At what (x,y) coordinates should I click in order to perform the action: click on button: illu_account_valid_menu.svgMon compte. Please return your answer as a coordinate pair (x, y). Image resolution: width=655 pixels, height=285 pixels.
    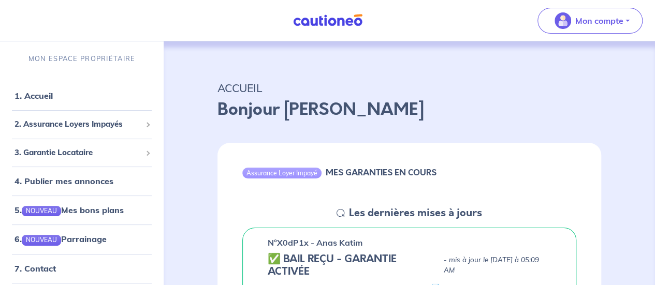
    Looking at the image, I should click on (590, 21).